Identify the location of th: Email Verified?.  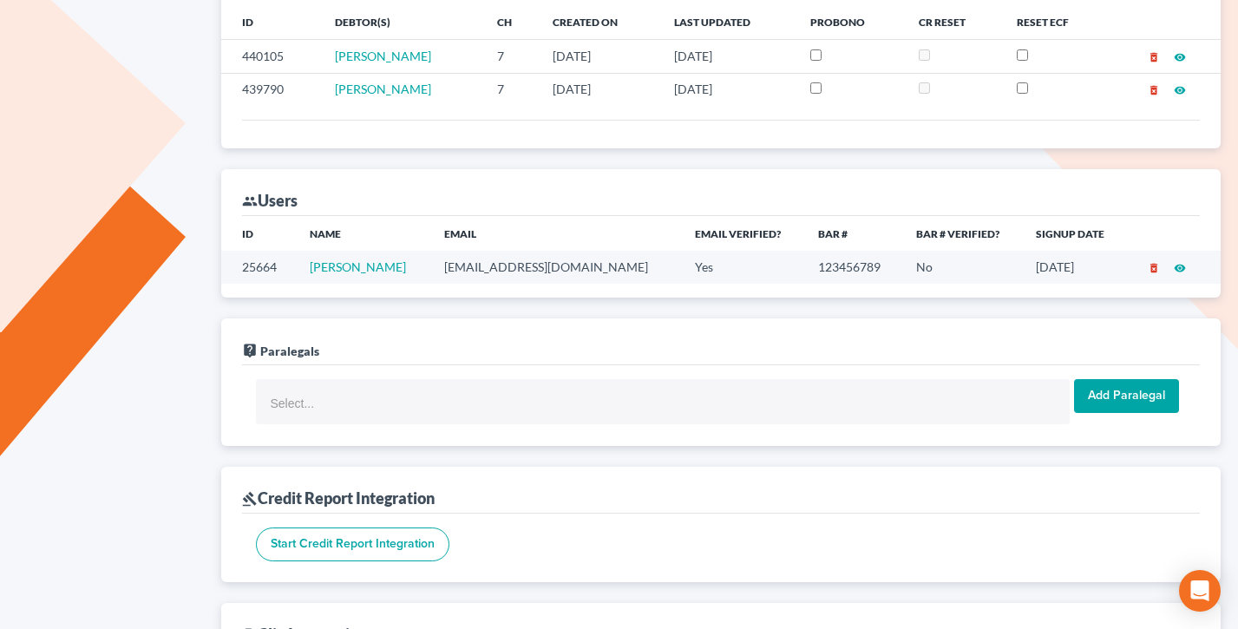
(743, 233).